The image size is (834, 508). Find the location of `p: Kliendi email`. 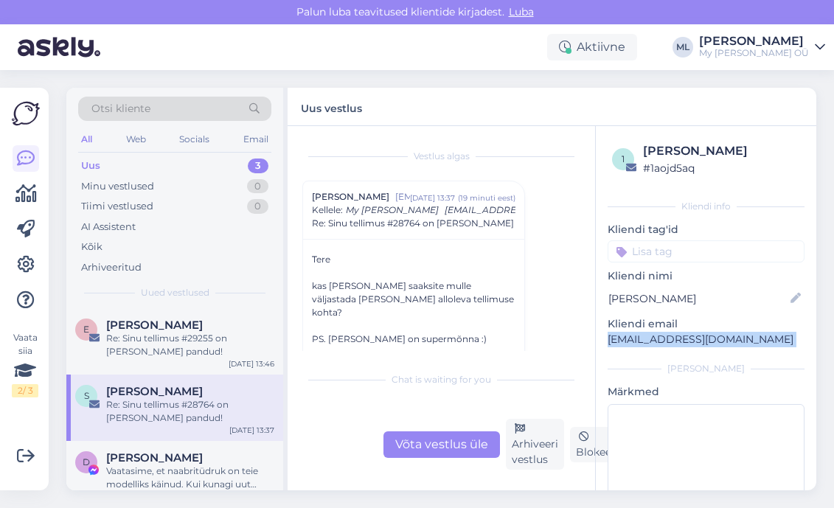

p: Kliendi email is located at coordinates (706, 324).